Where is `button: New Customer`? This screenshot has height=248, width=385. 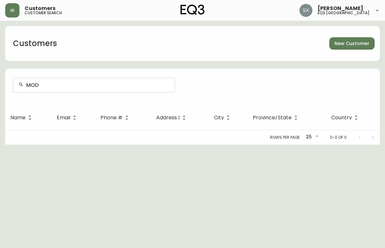 button: New Customer is located at coordinates (352, 43).